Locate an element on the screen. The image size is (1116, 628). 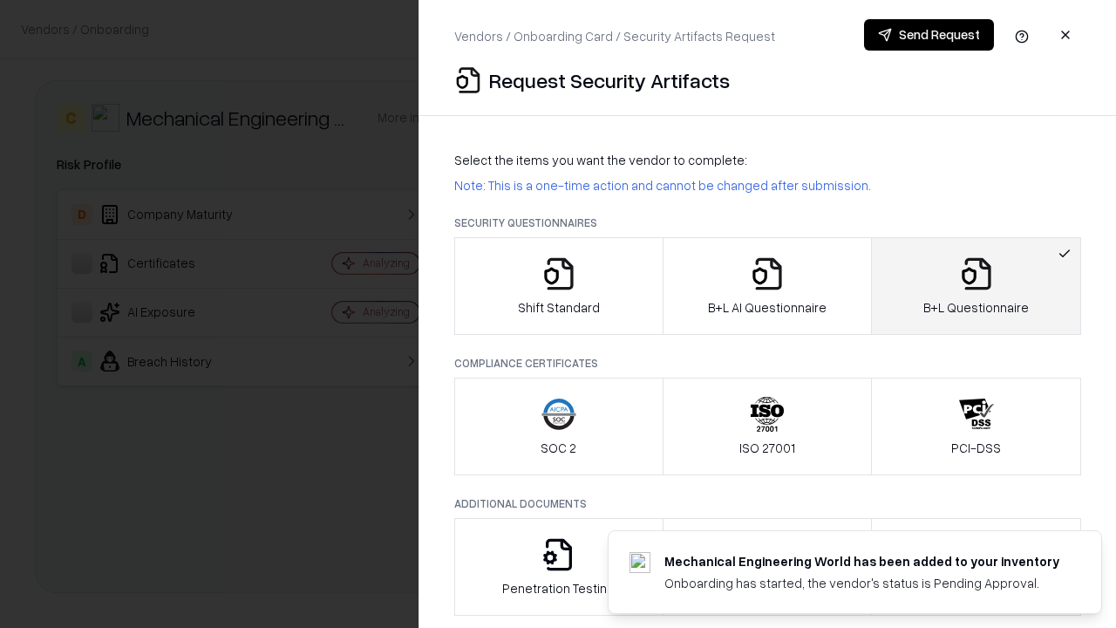
p: ISO 27001 is located at coordinates (767, 447).